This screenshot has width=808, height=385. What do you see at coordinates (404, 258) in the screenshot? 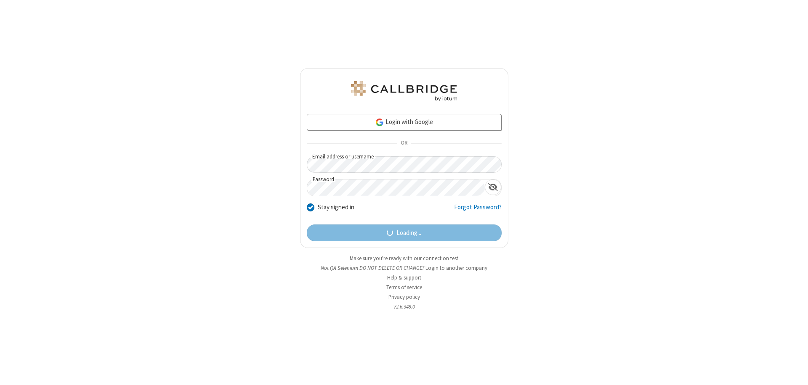
I see `a: Make sure you're ready with our connection test` at bounding box center [404, 258].